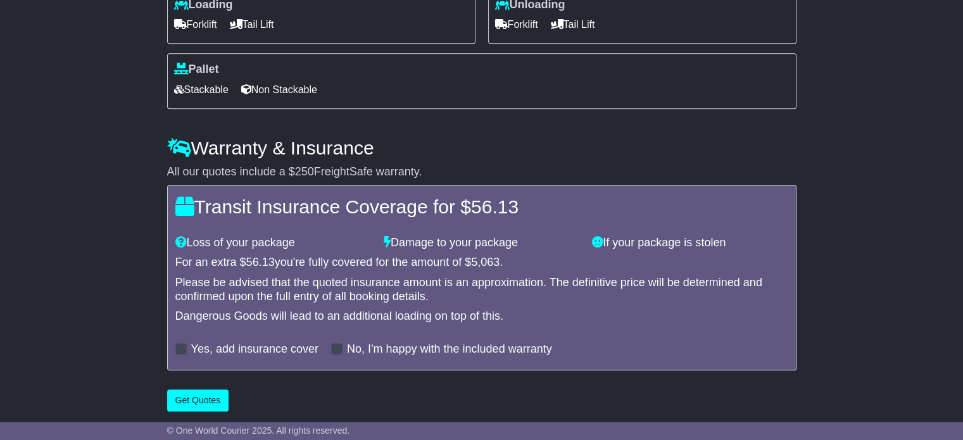  What do you see at coordinates (254, 349) in the screenshot?
I see `label: Yes, add insurance cover` at bounding box center [254, 349].